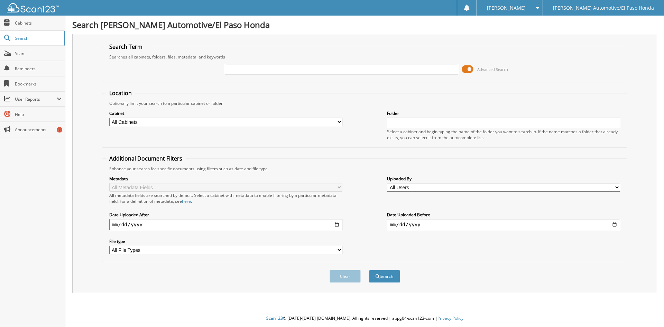 The height and width of the screenshot is (327, 664). I want to click on input: start, so click(226, 224).